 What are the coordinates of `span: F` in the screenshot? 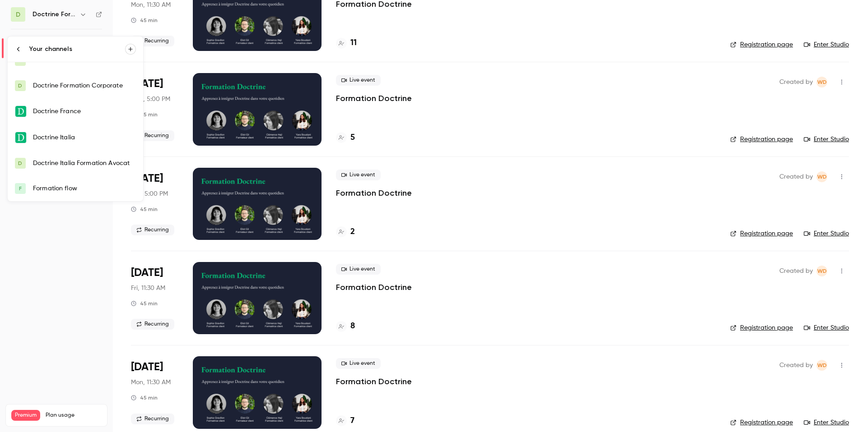 It's located at (20, 189).